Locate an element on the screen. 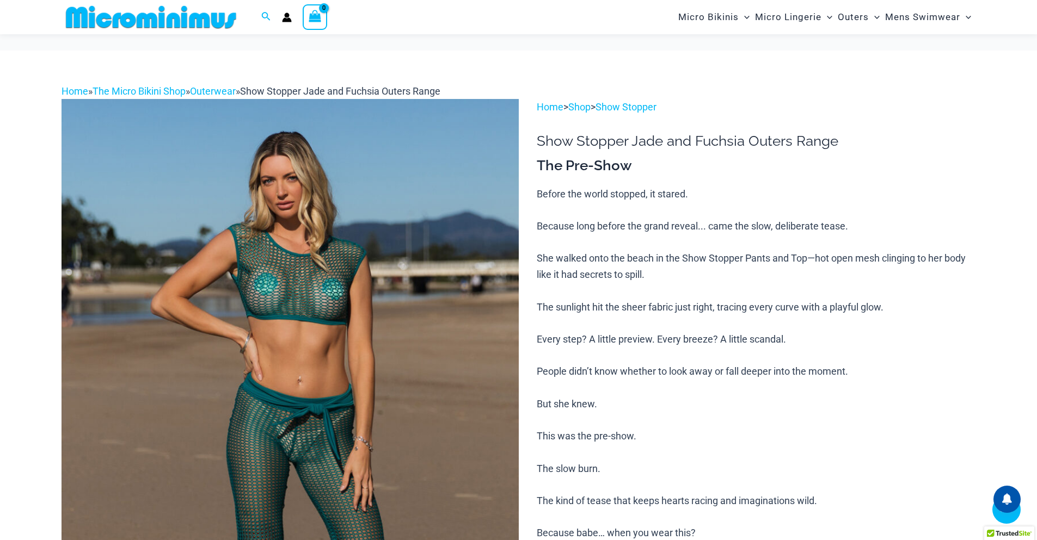  a: Account icon link is located at coordinates (287, 17).